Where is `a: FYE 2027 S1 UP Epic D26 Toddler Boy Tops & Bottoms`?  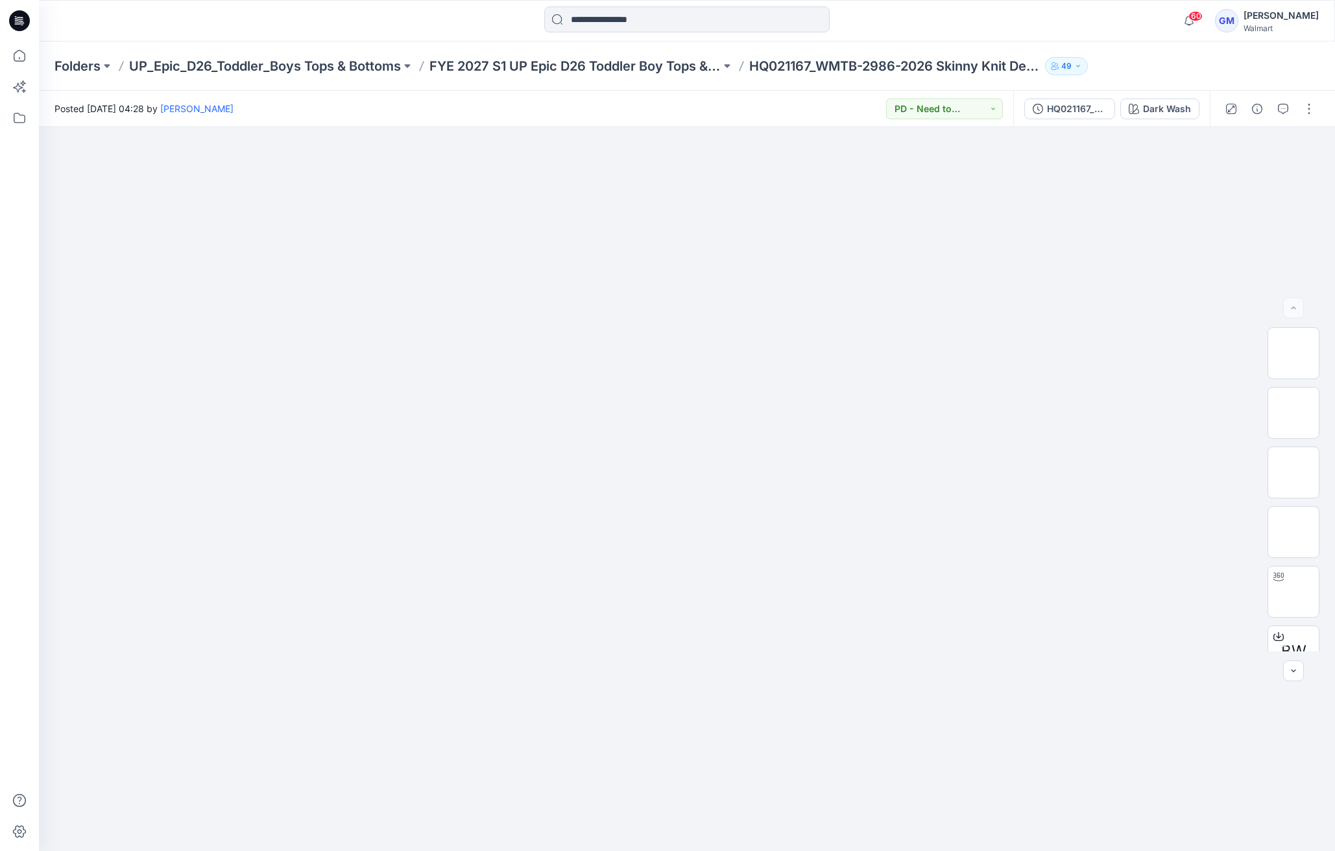
a: FYE 2027 S1 UP Epic D26 Toddler Boy Tops & Bottoms is located at coordinates (575, 66).